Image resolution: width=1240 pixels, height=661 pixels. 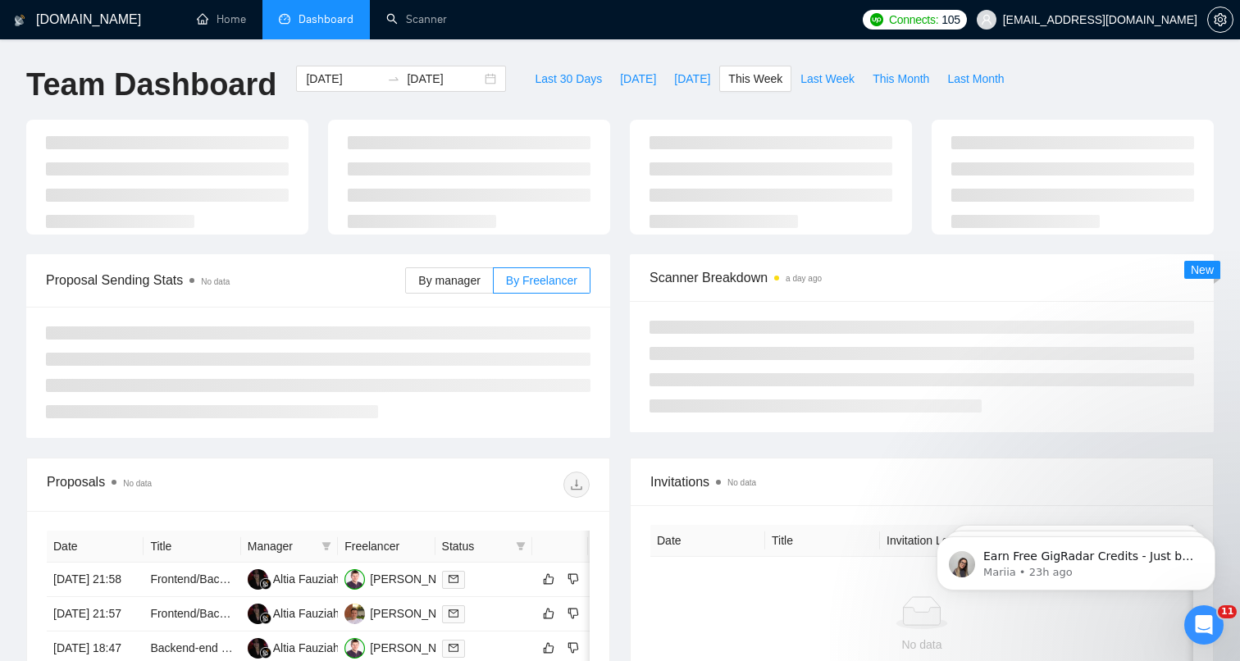 I want to click on div: message notification from Mariia, 23h ago. Earn Free GigRadar Credits - Just by Sharing Your Stor..., so click(x=164, y=62).